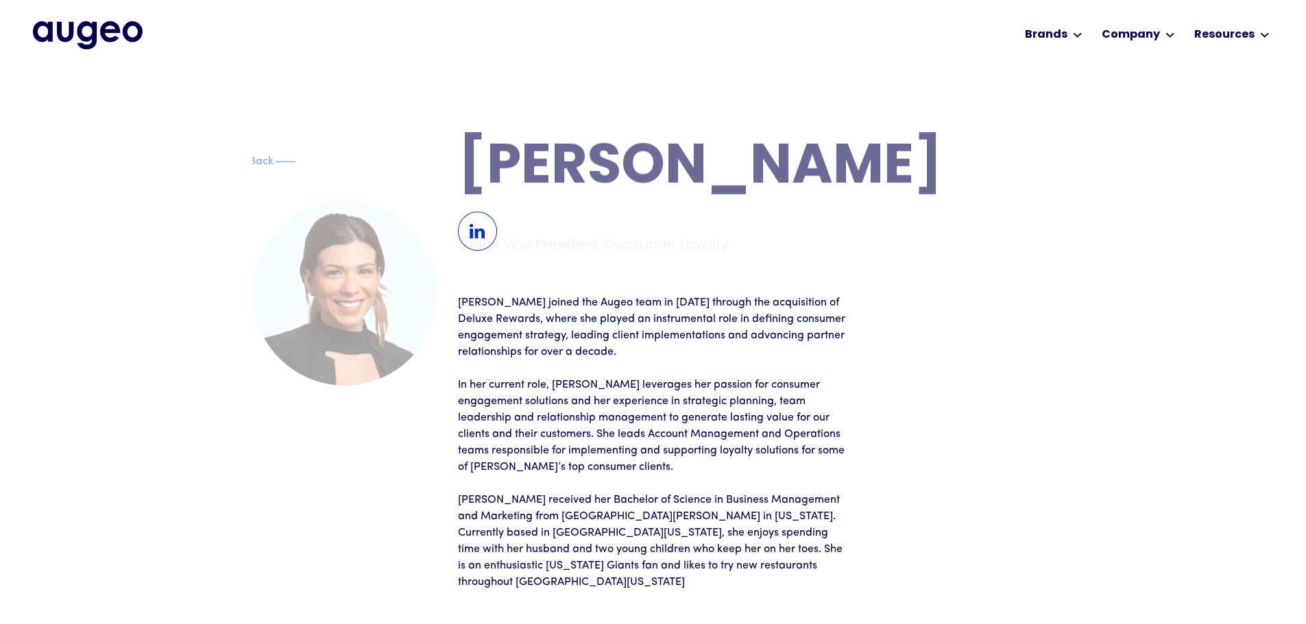 The width and height of the screenshot is (1306, 624). What do you see at coordinates (1130, 35) in the screenshot?
I see `div: Company` at bounding box center [1130, 35].